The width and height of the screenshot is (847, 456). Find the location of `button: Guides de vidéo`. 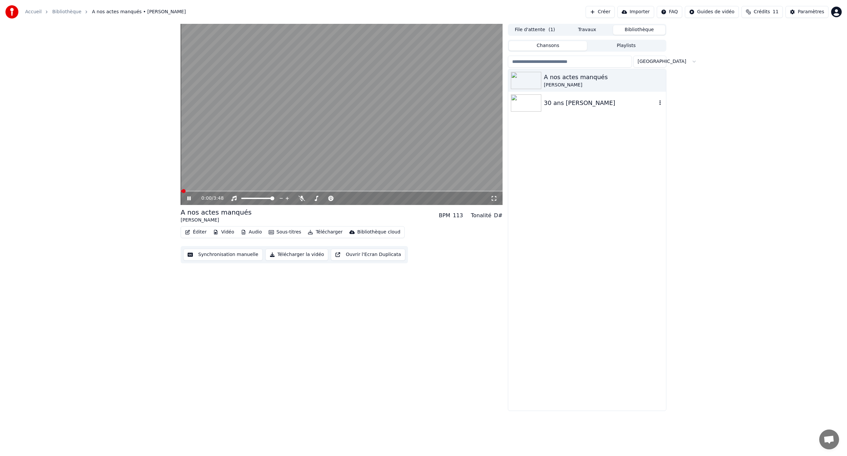

button: Guides de vidéo is located at coordinates (712, 12).